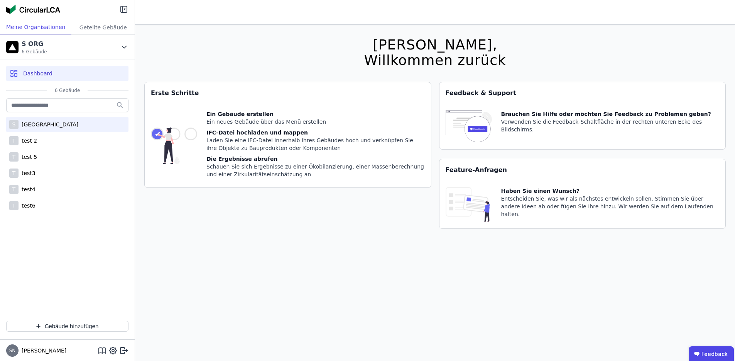 This screenshot has width=735, height=361. What do you see at coordinates (67, 326) in the screenshot?
I see `button: Gebäude hinzufügen` at bounding box center [67, 326].